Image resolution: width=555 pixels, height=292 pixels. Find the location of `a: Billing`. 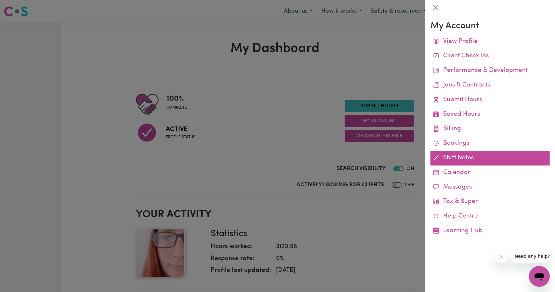

a: Billing is located at coordinates (490, 129).